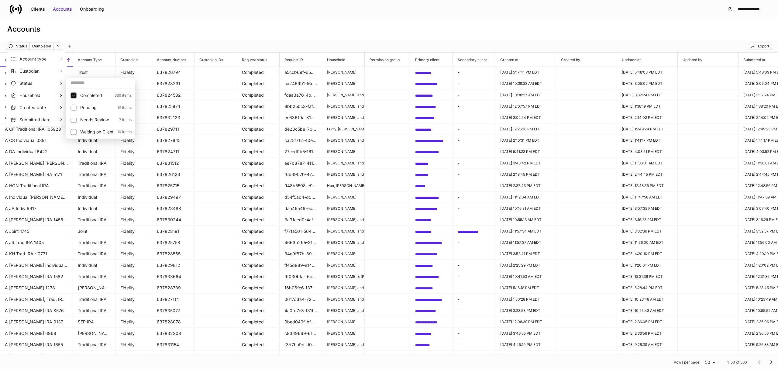 Image resolution: width=778 pixels, height=369 pixels. Describe the element at coordinates (121, 95) in the screenshot. I see `p: 360 items` at that location.